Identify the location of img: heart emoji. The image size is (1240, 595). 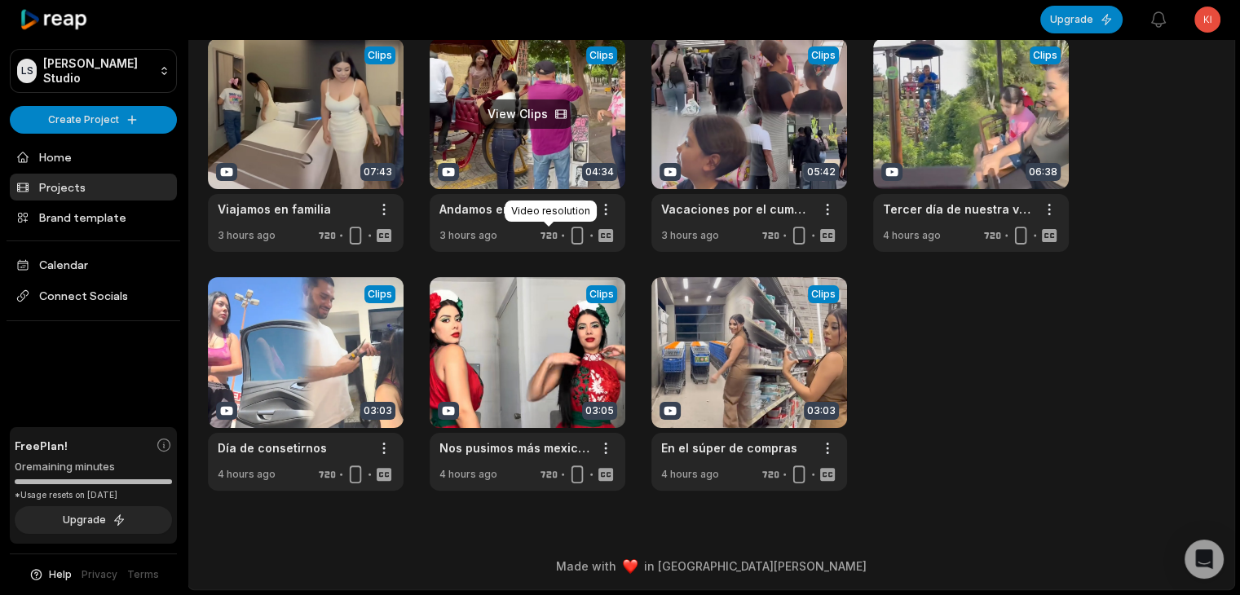
(630, 566).